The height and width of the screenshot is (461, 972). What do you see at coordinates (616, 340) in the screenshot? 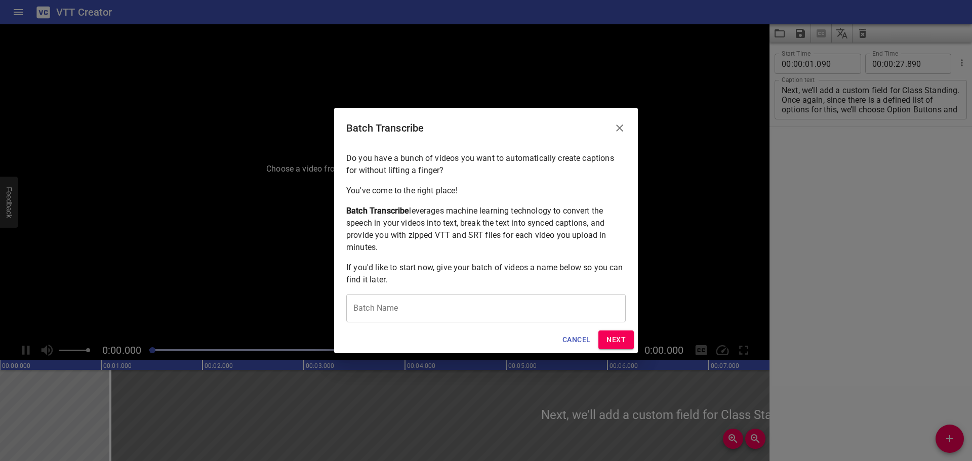
I see `span: Next` at bounding box center [616, 340].